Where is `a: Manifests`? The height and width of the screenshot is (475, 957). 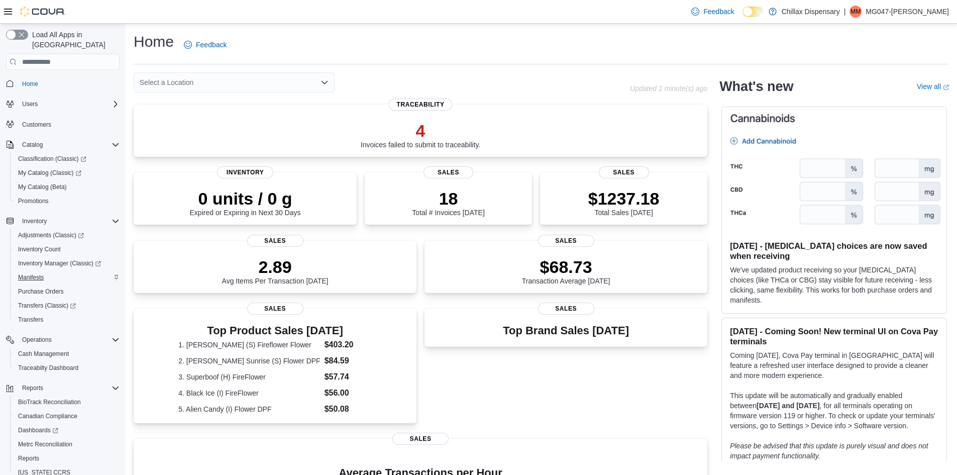
a: Manifests is located at coordinates (31, 277).